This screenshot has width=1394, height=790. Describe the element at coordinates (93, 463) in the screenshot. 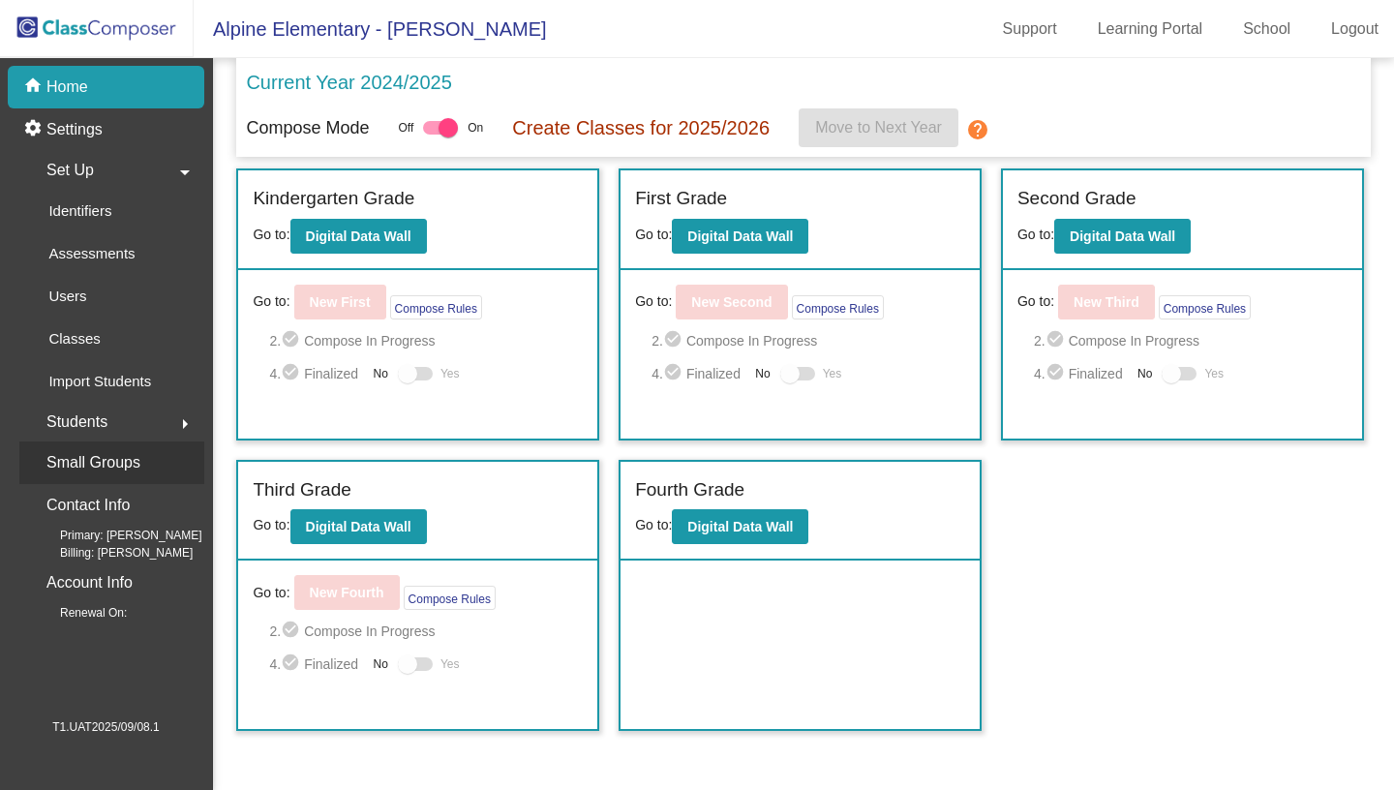

I see `p: Small Groups` at that location.